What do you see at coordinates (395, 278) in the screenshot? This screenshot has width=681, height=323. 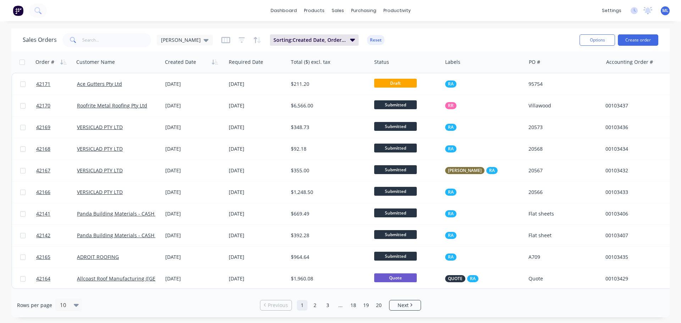 I see `span: Quote` at bounding box center [395, 278].